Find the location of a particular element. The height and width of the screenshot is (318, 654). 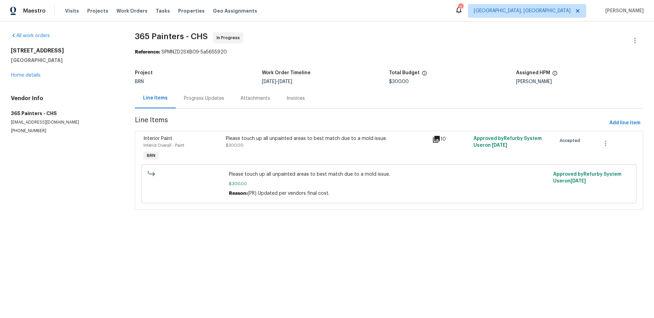

div: Please touch up all unpainted areas to best match due to a mold issue. is located at coordinates (327, 139).